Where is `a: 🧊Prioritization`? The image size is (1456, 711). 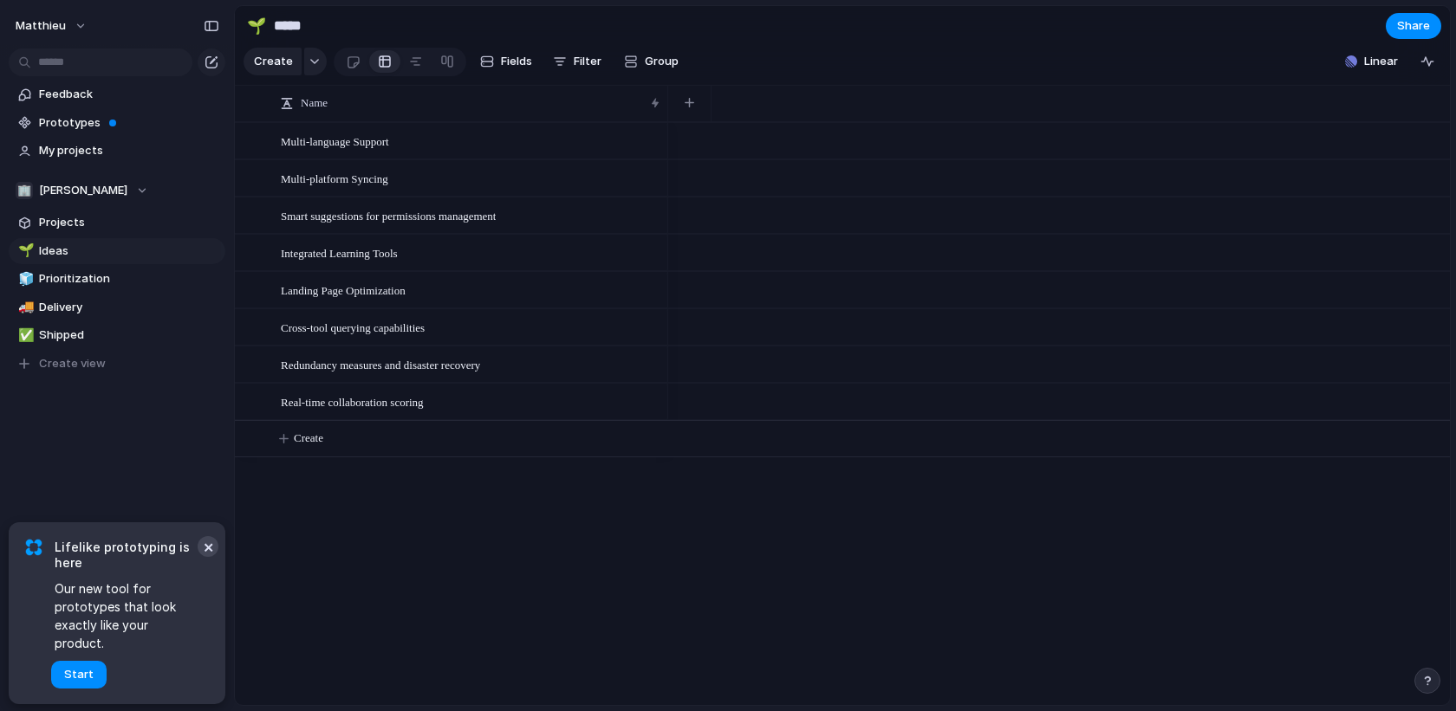 a: 🧊Prioritization is located at coordinates (117, 279).